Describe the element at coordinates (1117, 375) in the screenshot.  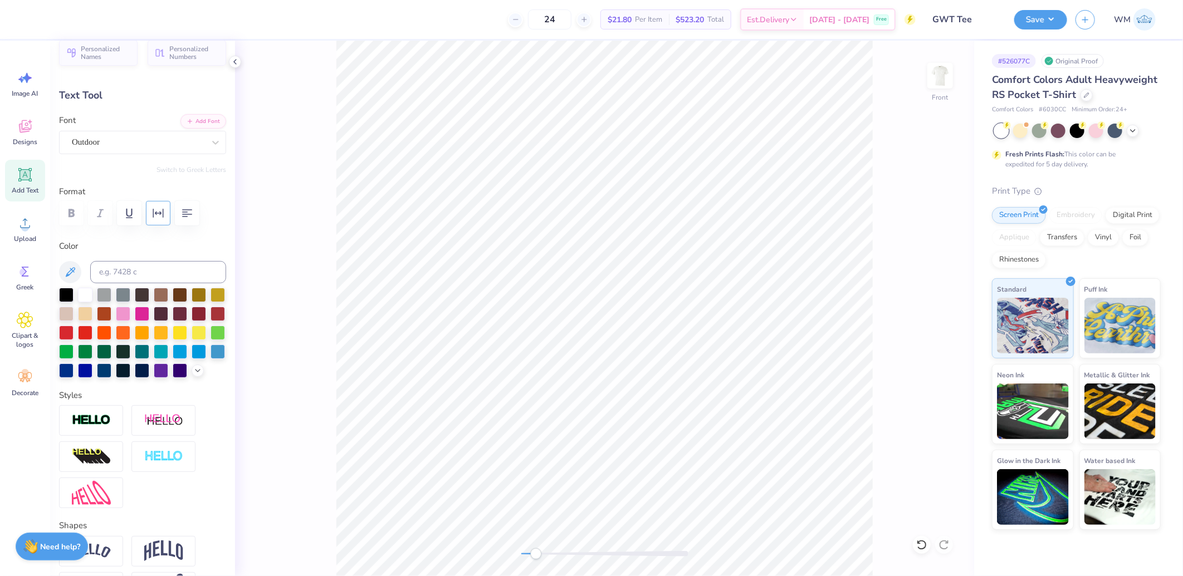
I see `span: Metallic & Glitter Ink` at that location.